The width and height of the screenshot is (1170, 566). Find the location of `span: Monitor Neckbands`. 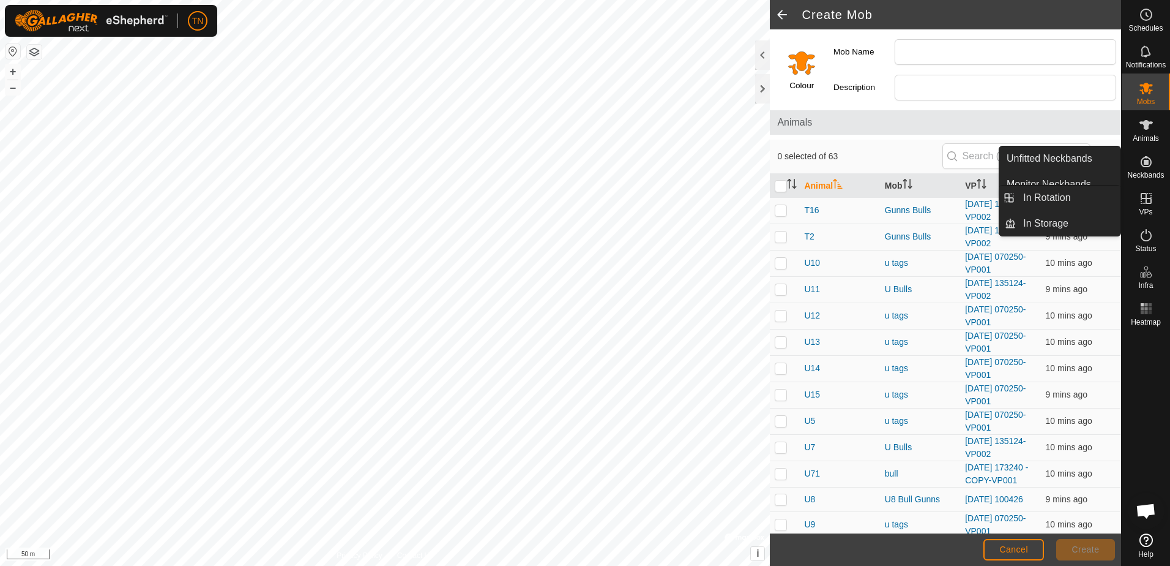

span: Monitor Neckbands is located at coordinates (1049, 184).